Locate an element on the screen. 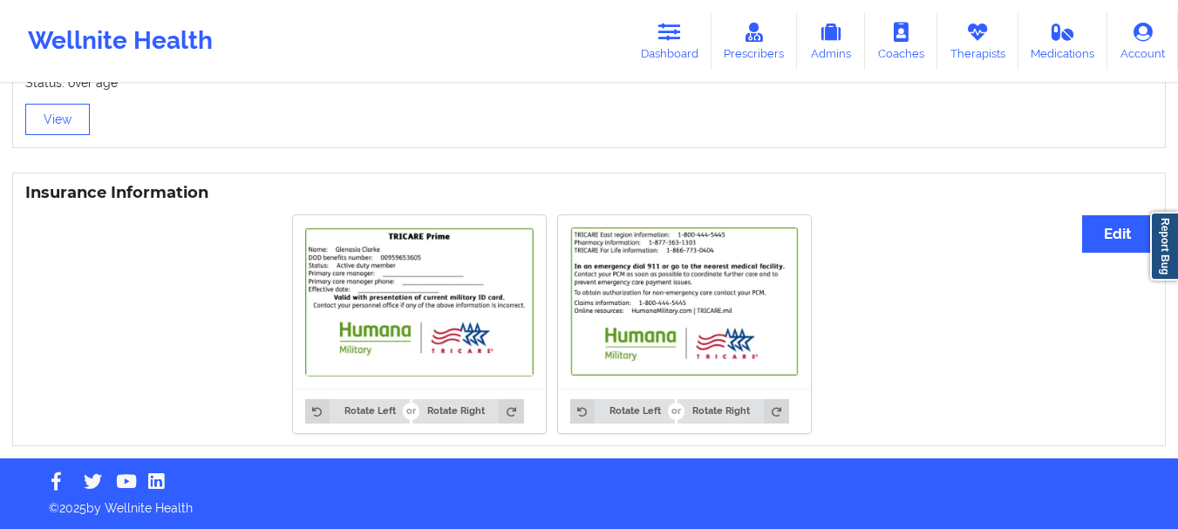 This screenshot has width=1178, height=529. p: © 2025 by Wellnite Health is located at coordinates (589, 502).